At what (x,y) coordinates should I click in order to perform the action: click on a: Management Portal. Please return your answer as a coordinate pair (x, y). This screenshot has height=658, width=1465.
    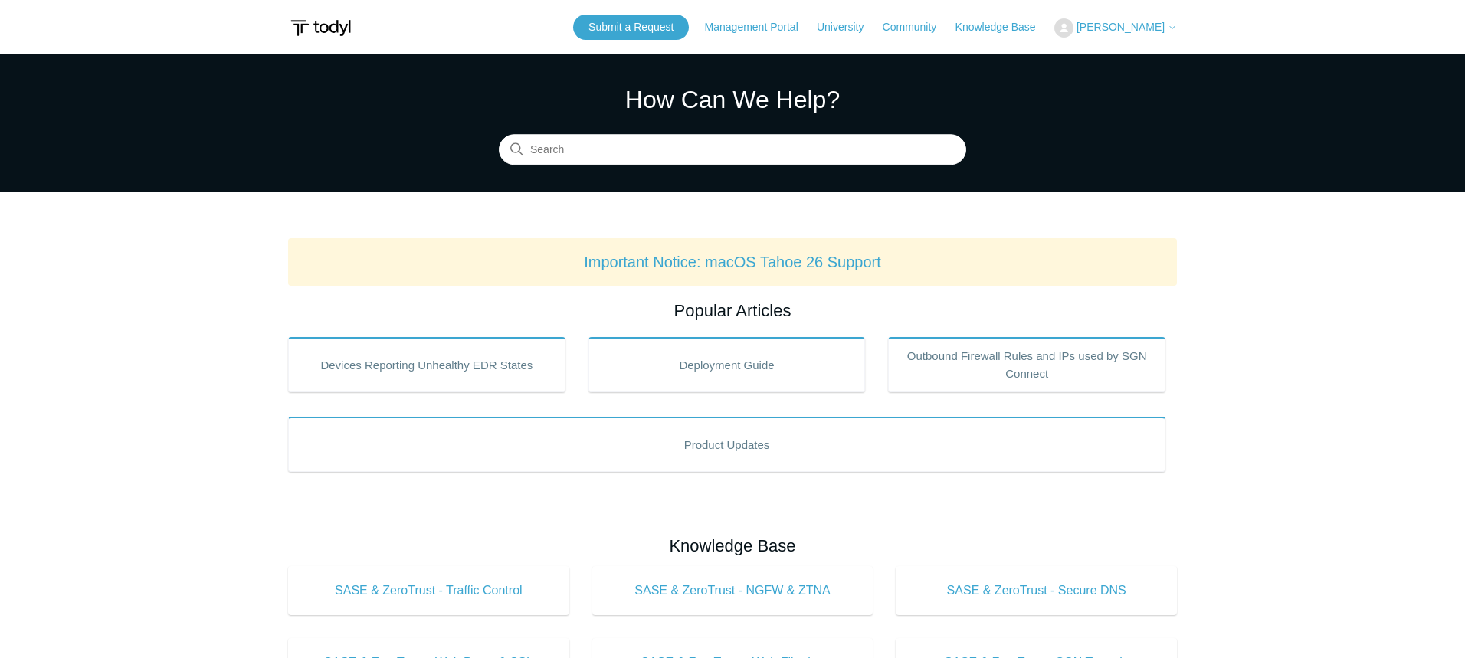
    Looking at the image, I should click on (759, 27).